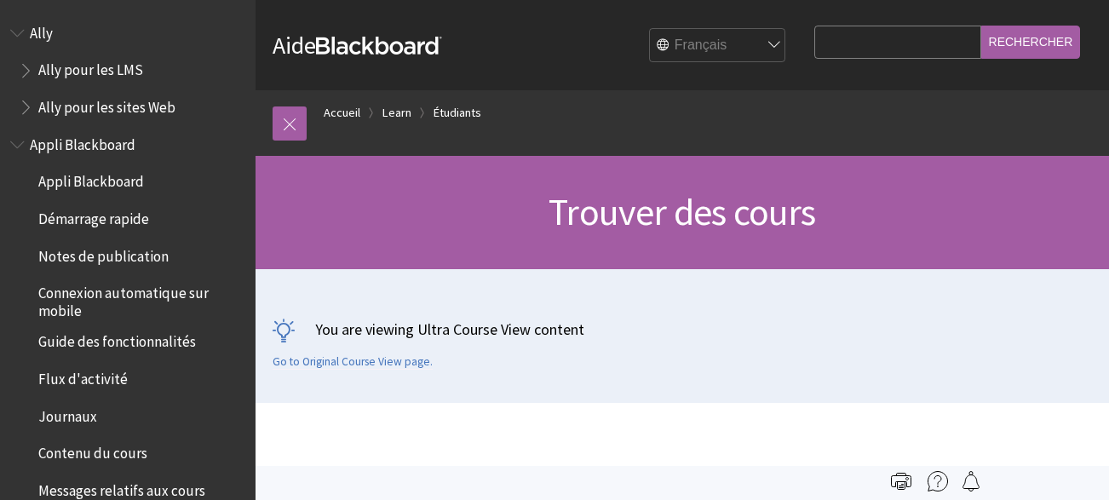 The width and height of the screenshot is (1109, 500). I want to click on strong: Blackboard, so click(379, 45).